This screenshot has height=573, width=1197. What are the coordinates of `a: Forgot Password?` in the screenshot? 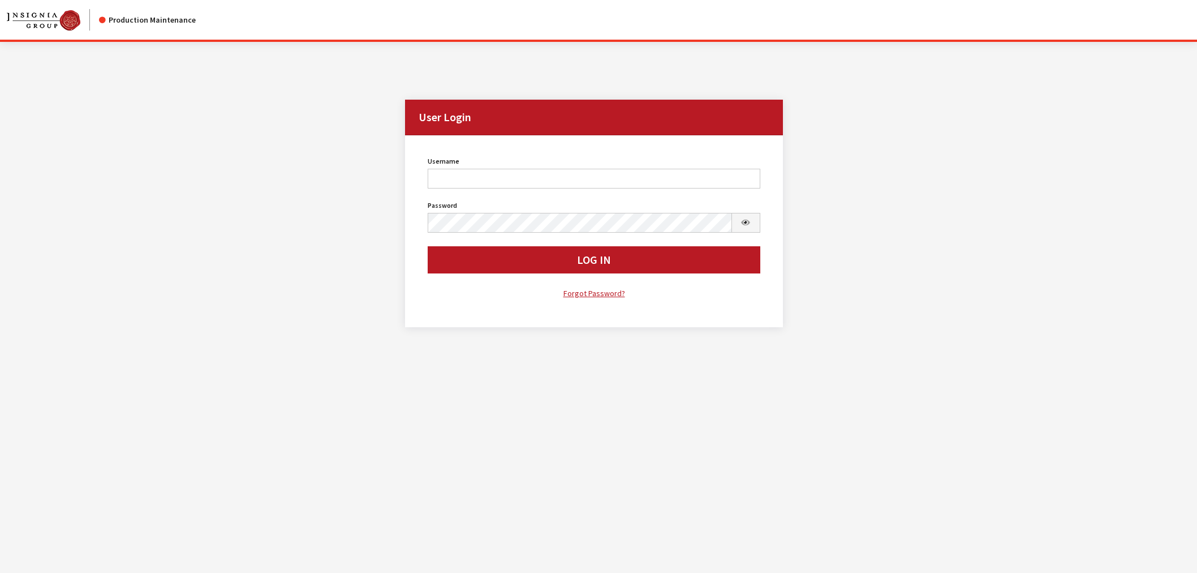 It's located at (594, 293).